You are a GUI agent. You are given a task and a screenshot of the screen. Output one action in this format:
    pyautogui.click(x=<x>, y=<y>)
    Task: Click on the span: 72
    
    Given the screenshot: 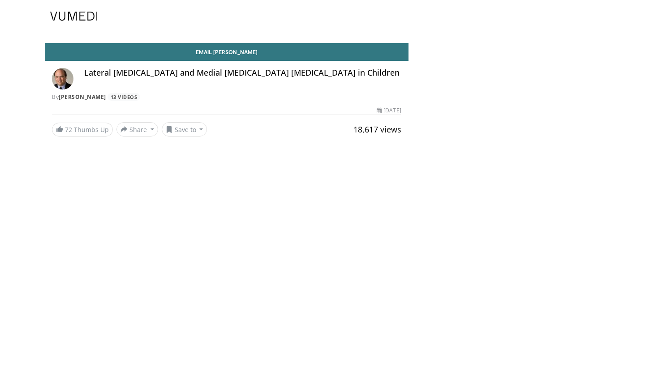 What is the action you would take?
    pyautogui.click(x=69, y=129)
    